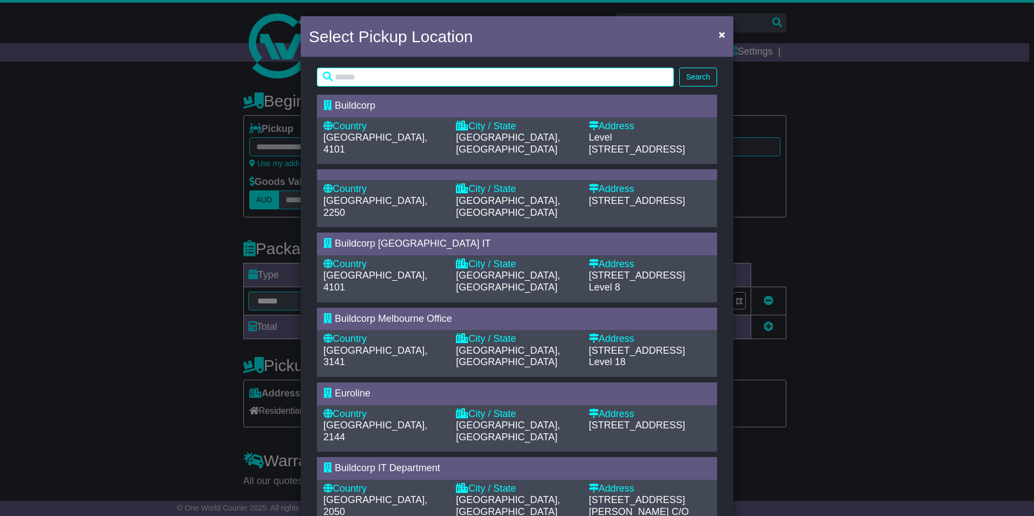 The height and width of the screenshot is (516, 1034). I want to click on span: Buildcorp IT Department, so click(387, 468).